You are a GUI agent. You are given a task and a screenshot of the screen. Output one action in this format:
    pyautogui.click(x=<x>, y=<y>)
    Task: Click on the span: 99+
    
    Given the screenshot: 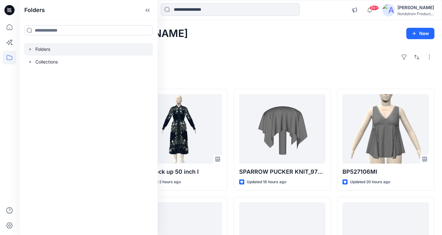 What is the action you would take?
    pyautogui.click(x=374, y=8)
    